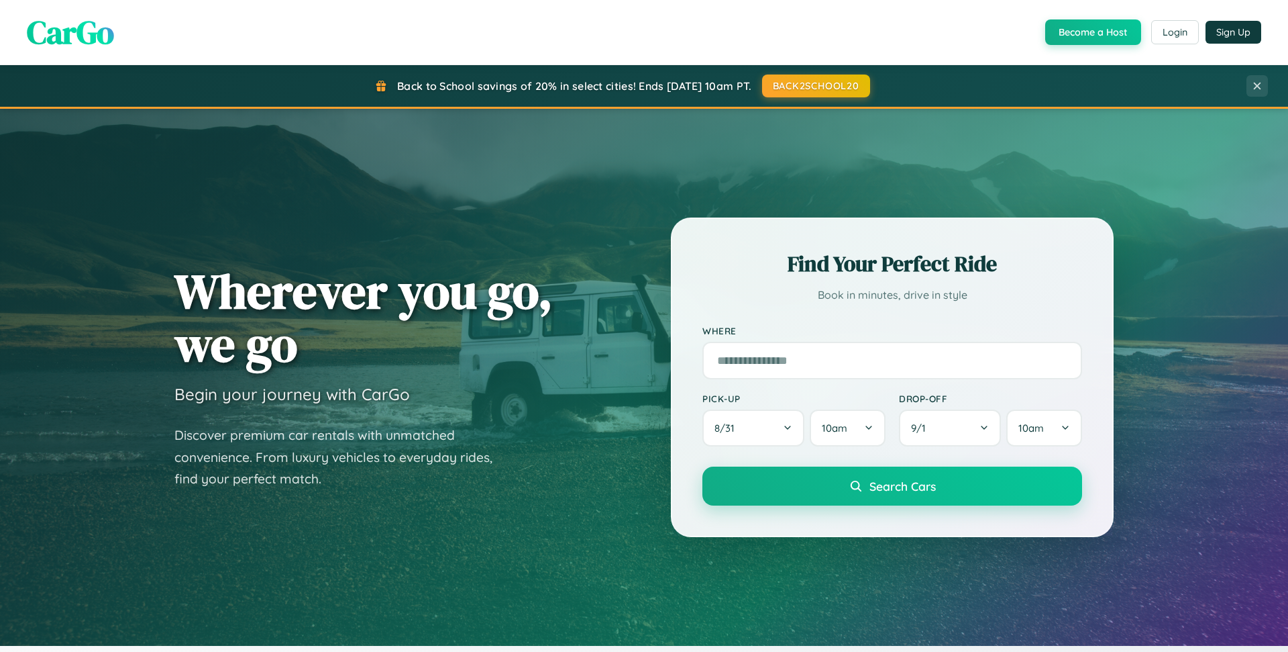  I want to click on span: 8 / 31, so click(728, 427).